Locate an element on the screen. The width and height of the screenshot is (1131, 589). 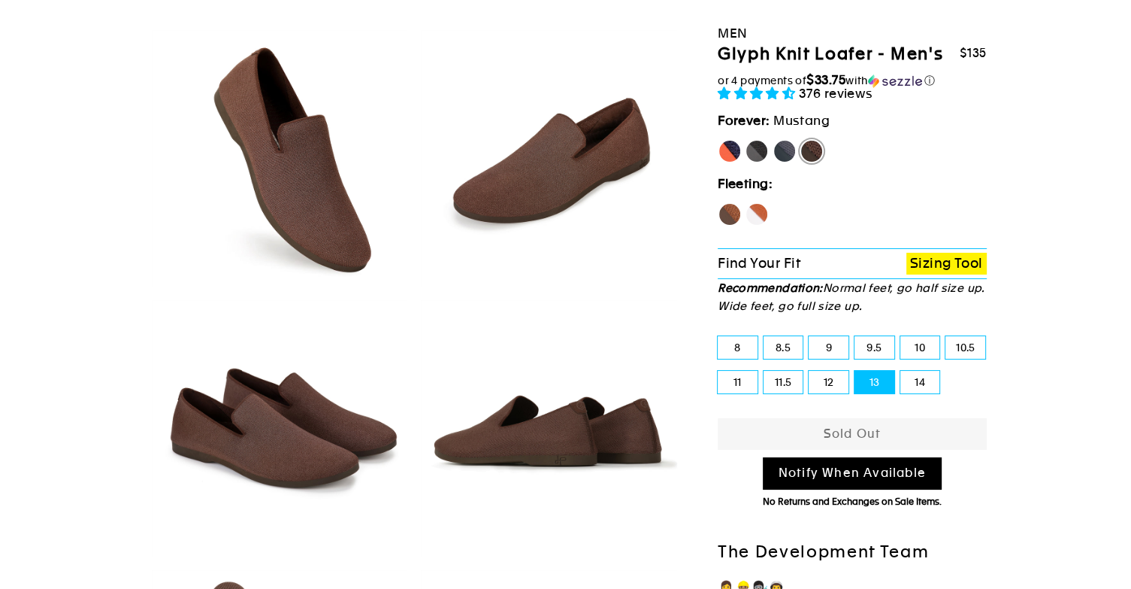
a: Sizing Tool is located at coordinates (946, 263).